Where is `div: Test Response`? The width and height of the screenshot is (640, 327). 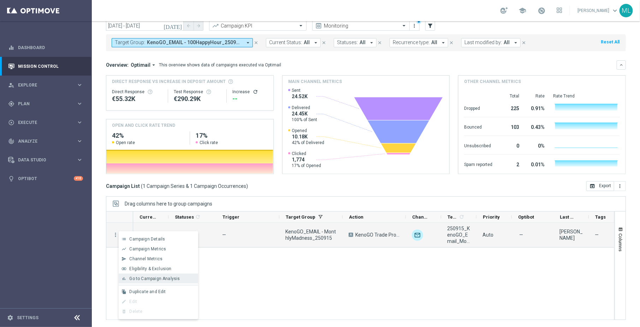
div: Test Response is located at coordinates (197, 92).